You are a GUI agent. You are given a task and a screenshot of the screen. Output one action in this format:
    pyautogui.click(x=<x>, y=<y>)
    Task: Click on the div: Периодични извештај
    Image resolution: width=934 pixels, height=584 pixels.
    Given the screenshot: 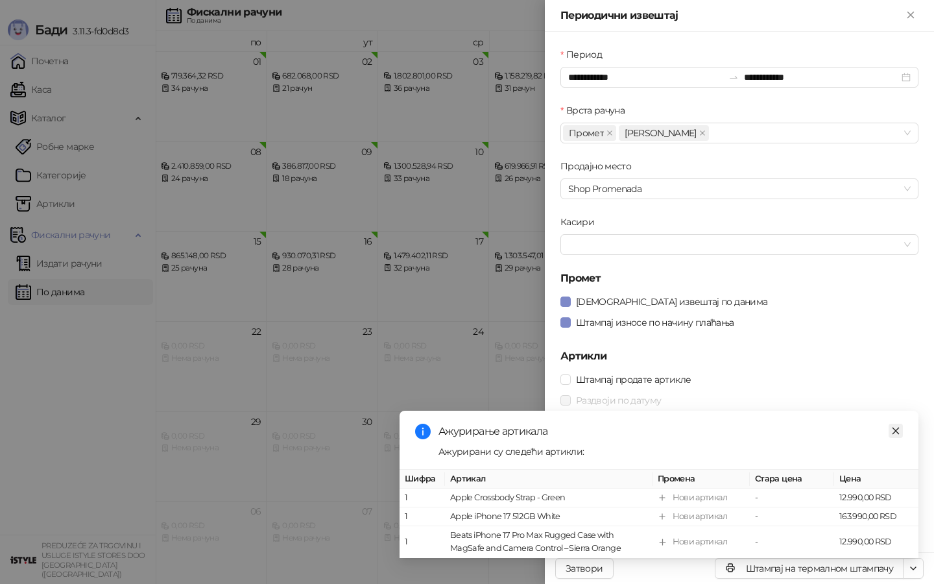 What is the action you would take?
    pyautogui.click(x=732, y=16)
    